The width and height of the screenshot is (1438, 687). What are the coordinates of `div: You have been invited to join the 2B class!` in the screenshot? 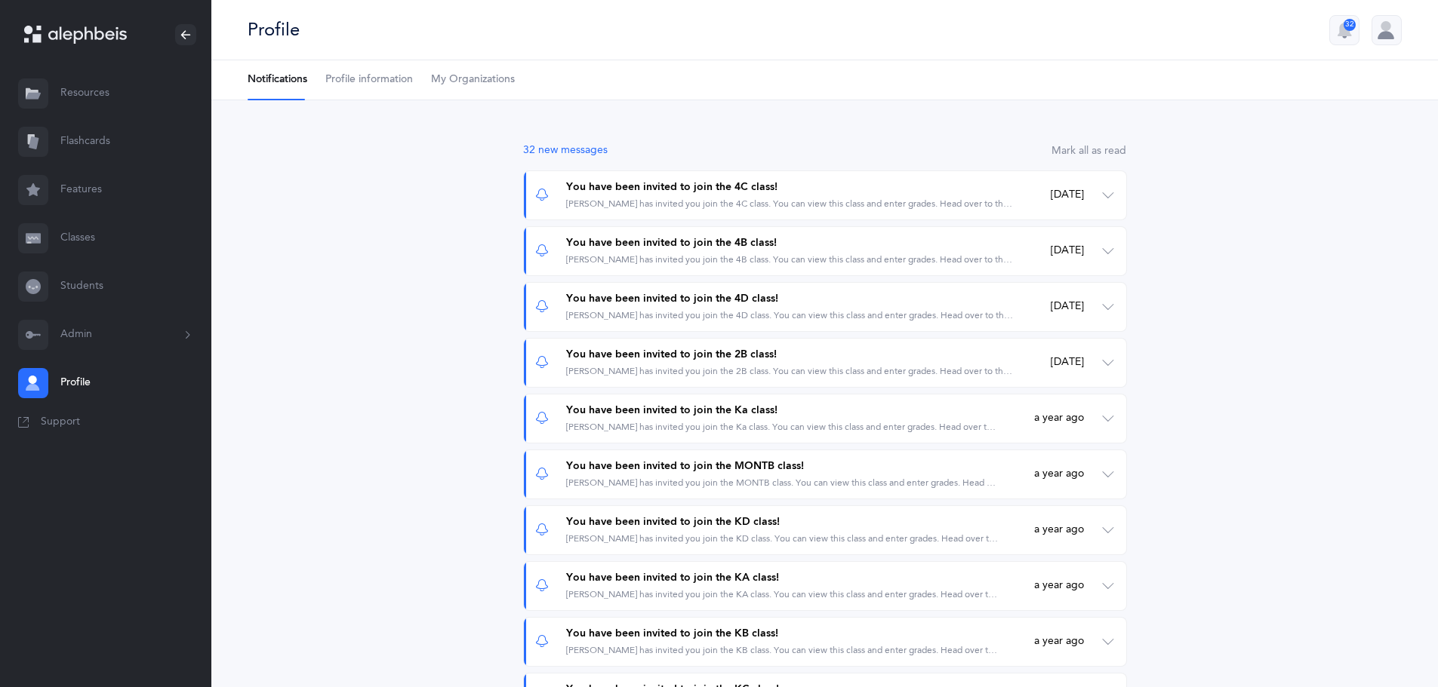 It's located at (790, 355).